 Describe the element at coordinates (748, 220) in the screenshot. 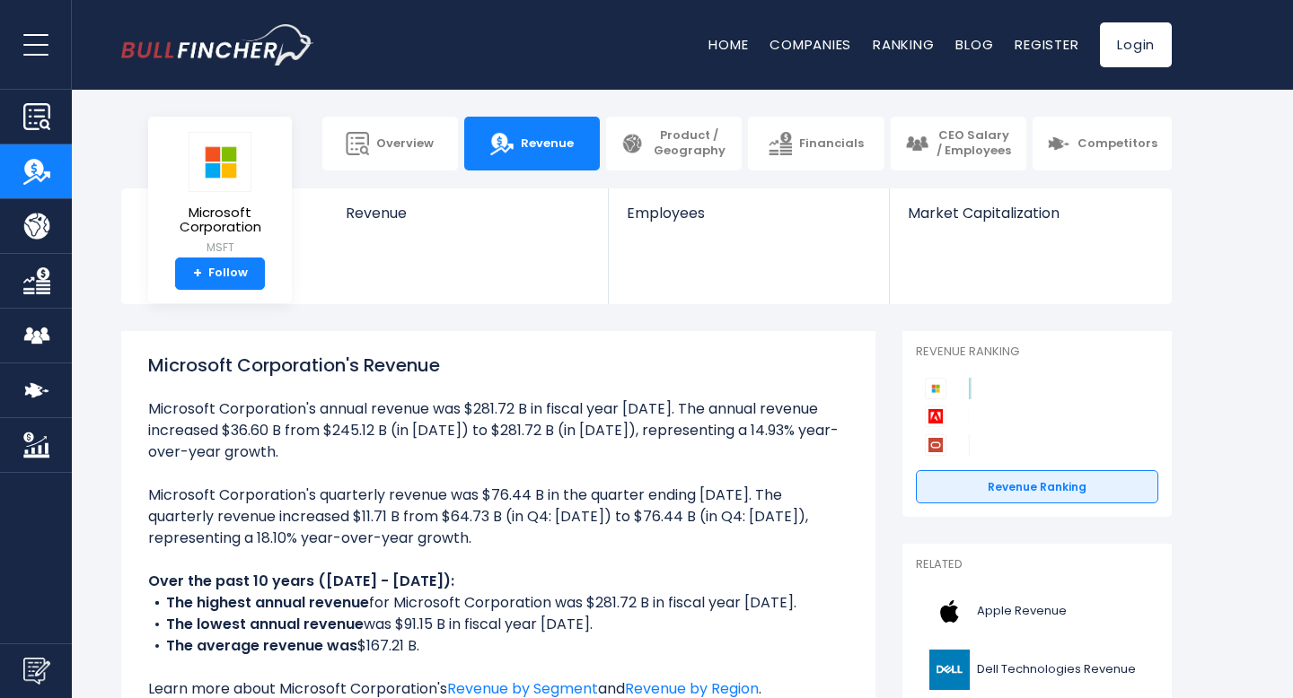

I see `a: Employees` at that location.